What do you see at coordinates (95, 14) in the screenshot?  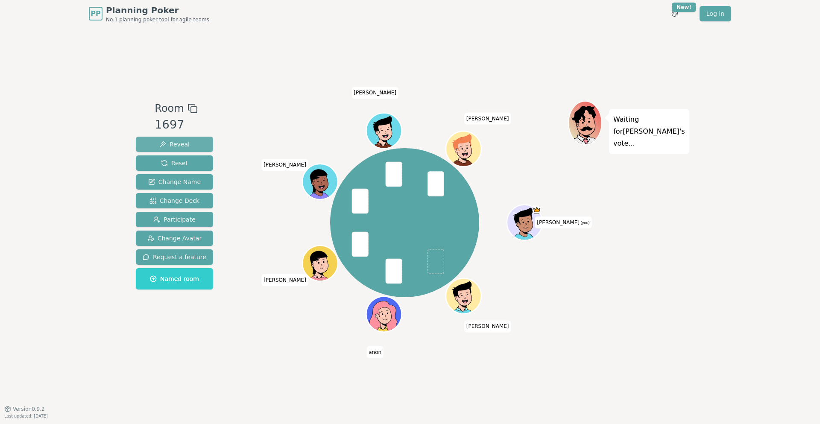 I see `span: PP` at bounding box center [95, 14].